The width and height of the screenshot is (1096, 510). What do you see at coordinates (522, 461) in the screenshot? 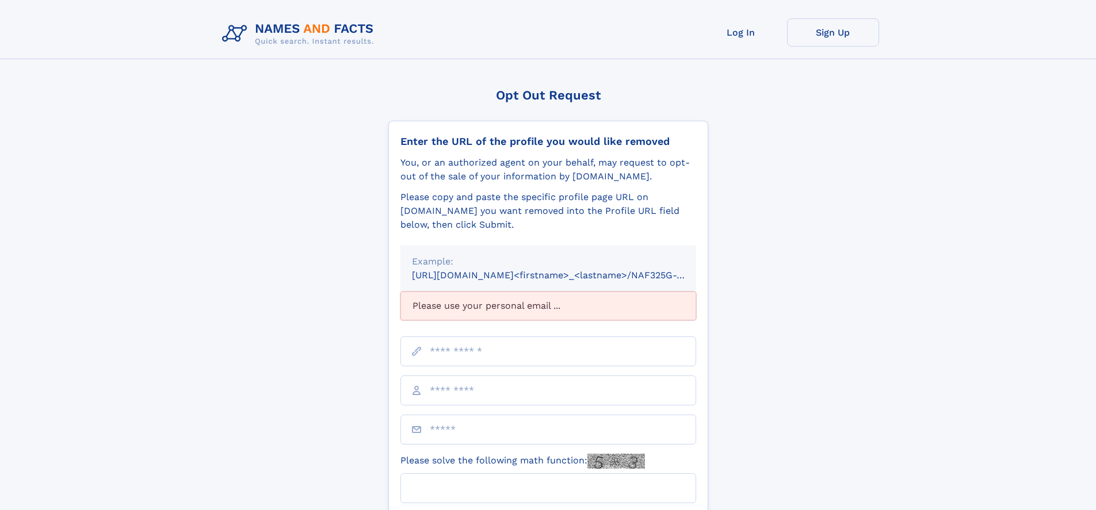
I see `label: Please solve the following math function:` at bounding box center [522, 461].